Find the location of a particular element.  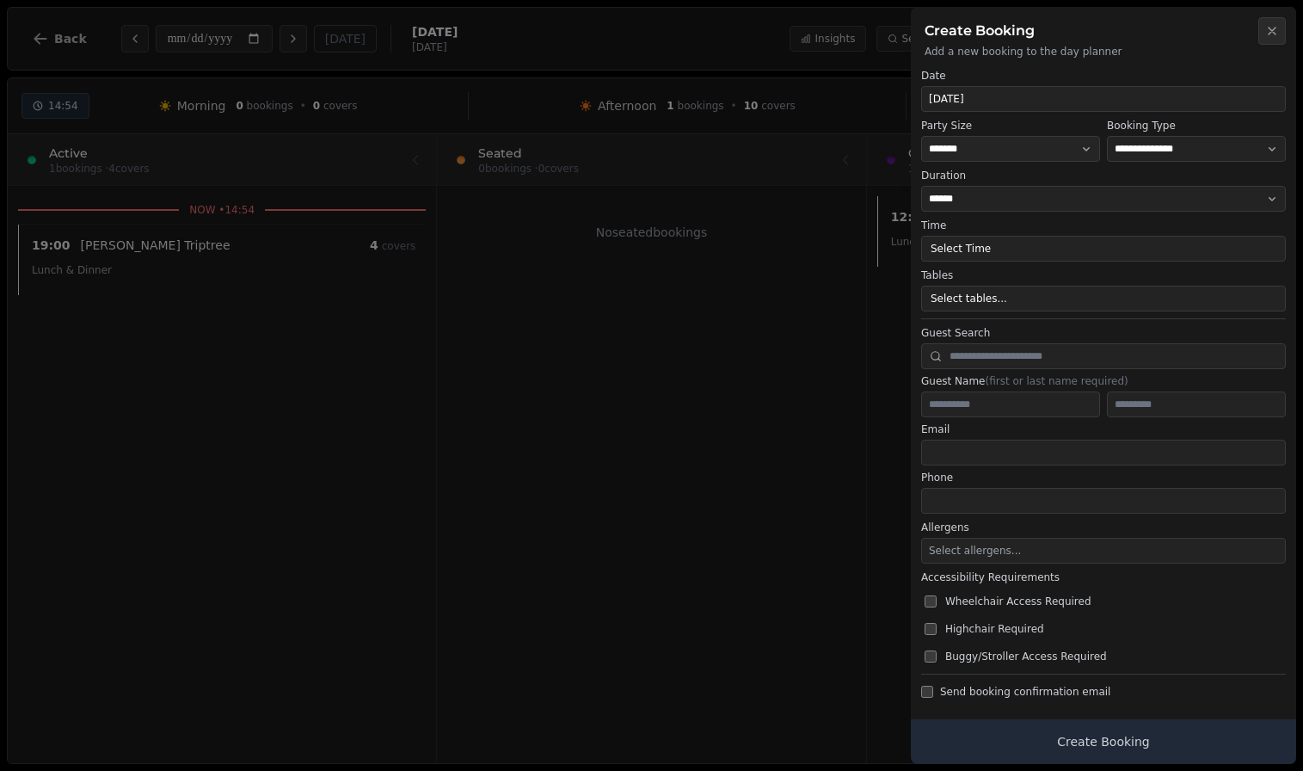

label: Date is located at coordinates (1103, 76).